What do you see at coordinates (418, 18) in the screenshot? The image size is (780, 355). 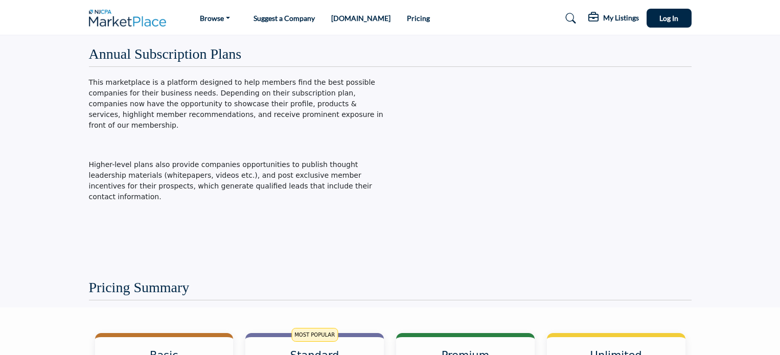 I see `a: Pricing` at bounding box center [418, 18].